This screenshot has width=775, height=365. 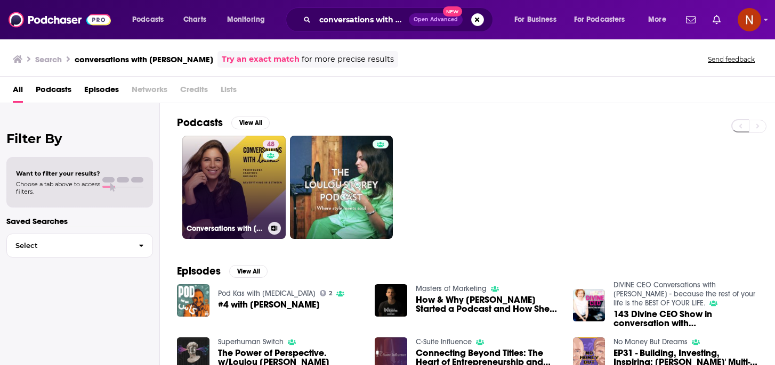 What do you see at coordinates (347, 59) in the screenshot?
I see `span: for more precise results` at bounding box center [347, 59].